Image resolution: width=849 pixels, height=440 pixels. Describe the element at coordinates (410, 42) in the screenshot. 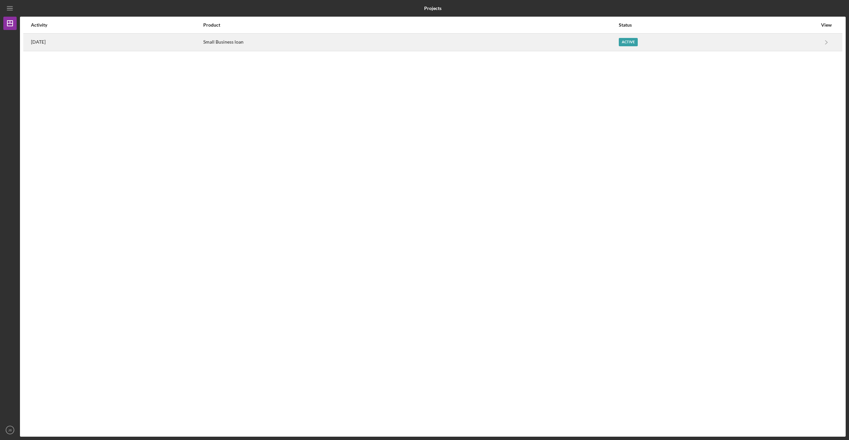

I see `div: Small Business loan` at that location.